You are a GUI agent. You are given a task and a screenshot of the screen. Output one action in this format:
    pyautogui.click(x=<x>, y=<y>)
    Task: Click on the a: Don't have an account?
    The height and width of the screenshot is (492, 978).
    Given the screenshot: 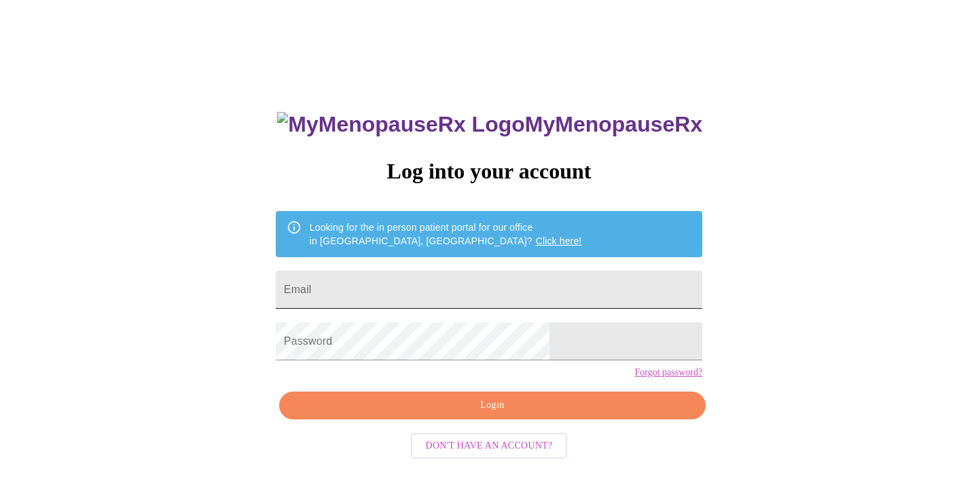 What is the action you would take?
    pyautogui.click(x=489, y=444)
    